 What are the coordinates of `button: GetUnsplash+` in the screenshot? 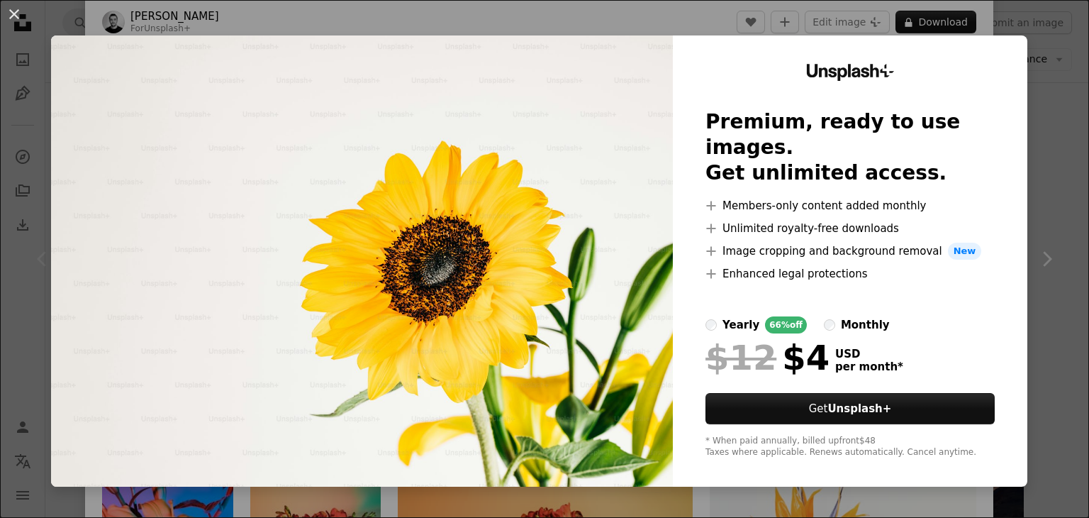 It's located at (850, 408).